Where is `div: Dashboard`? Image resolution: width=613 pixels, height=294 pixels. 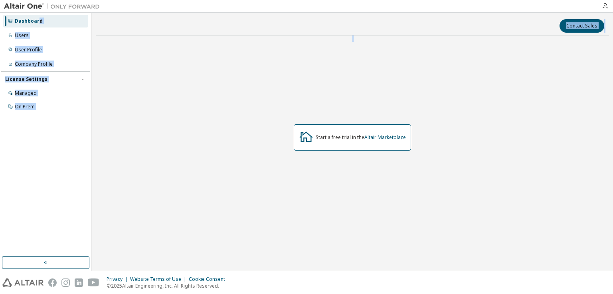 div: Dashboard is located at coordinates (29, 21).